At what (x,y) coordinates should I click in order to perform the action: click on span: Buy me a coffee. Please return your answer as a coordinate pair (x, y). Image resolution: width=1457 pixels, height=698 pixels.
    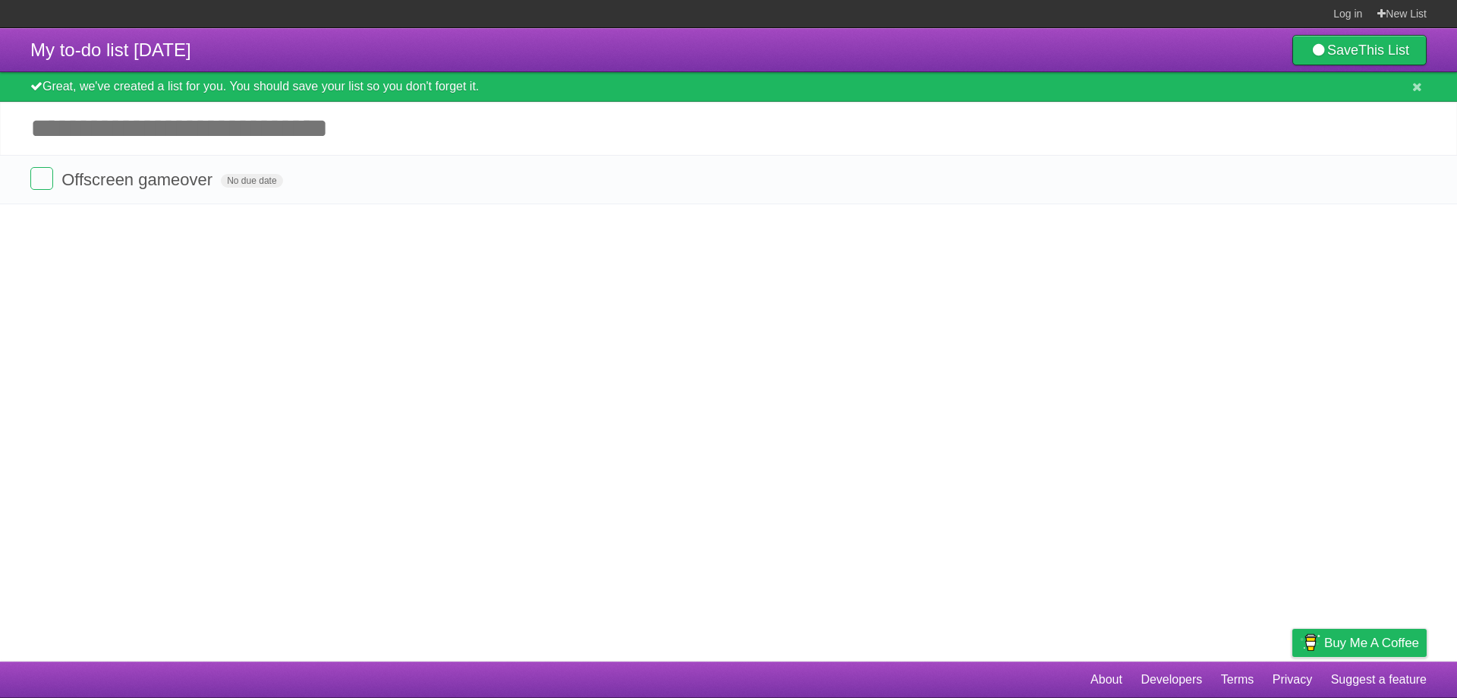
    Looking at the image, I should click on (1372, 642).